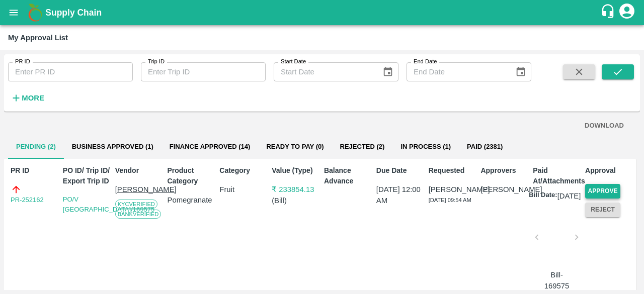  I want to click on button: Reject, so click(603, 210).